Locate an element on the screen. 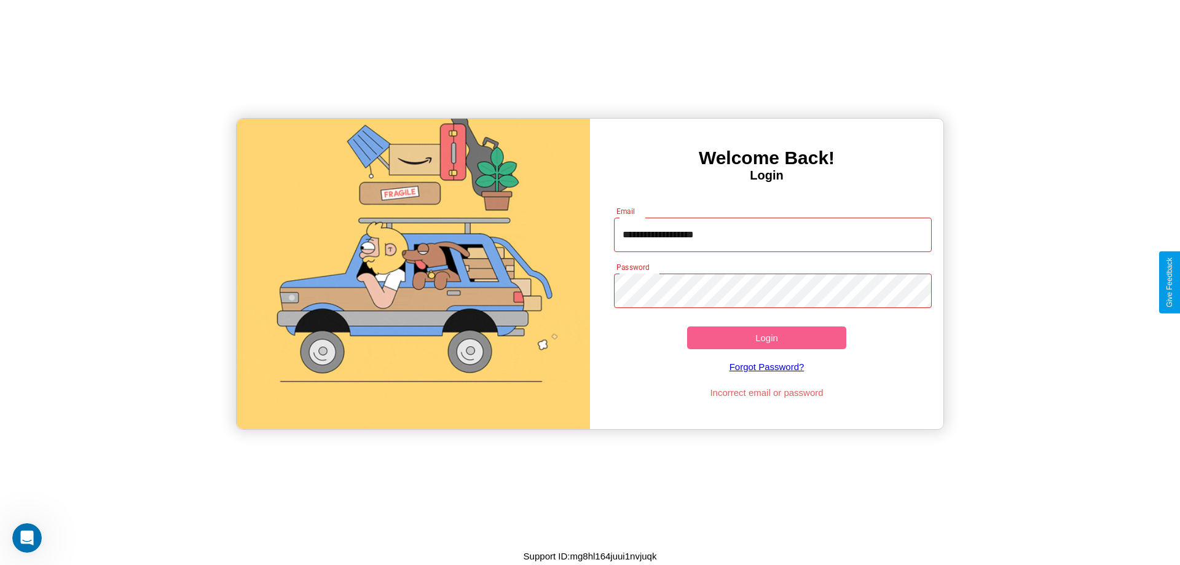 This screenshot has height=565, width=1180. h4: Login is located at coordinates (767, 175).